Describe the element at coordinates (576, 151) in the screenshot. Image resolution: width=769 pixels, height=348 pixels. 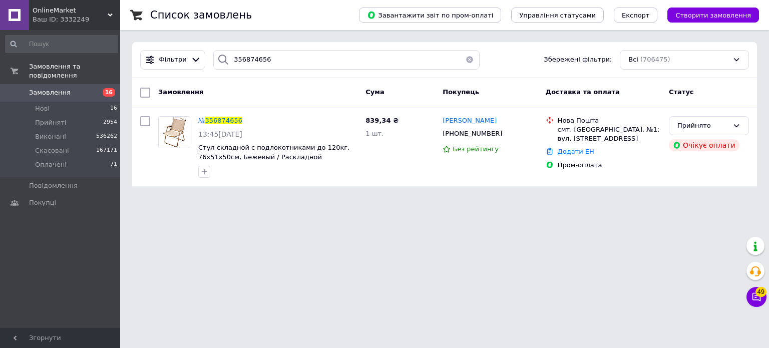
I see `a: Додати ЕН` at that location.